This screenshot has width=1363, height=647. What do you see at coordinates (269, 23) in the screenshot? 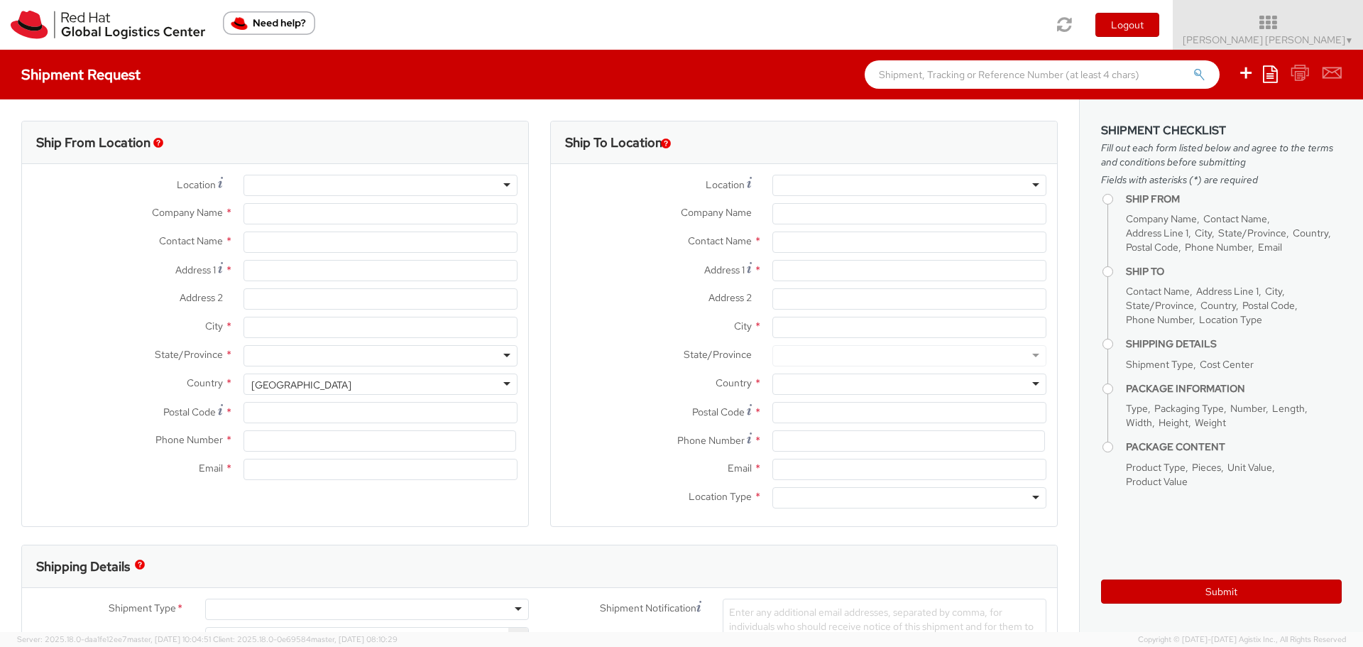
I see `button: Need help?` at bounding box center [269, 23].